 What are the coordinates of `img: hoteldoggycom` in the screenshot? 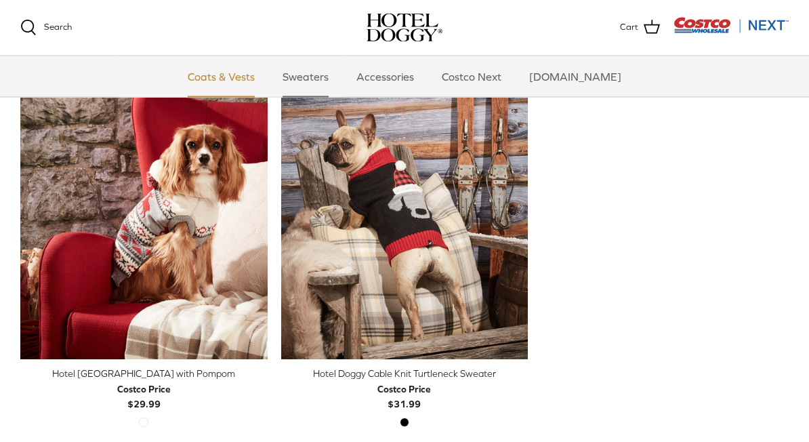 It's located at (404, 28).